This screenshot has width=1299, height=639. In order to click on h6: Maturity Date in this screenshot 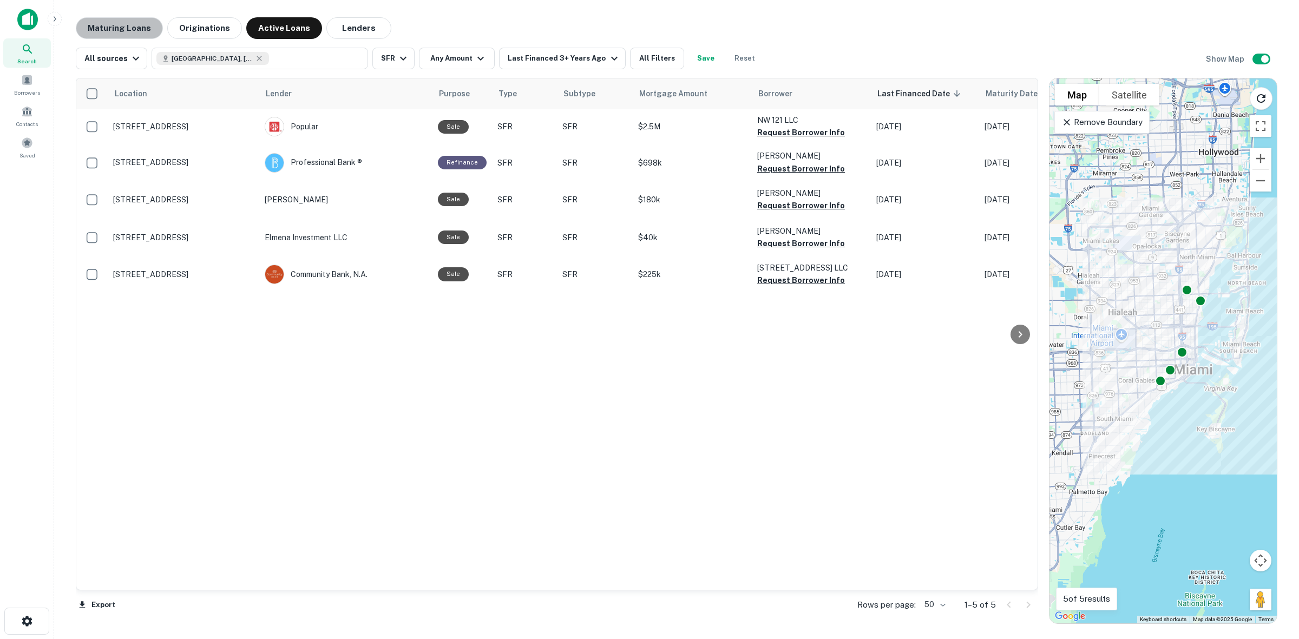, I will do `click(1011, 94)`.